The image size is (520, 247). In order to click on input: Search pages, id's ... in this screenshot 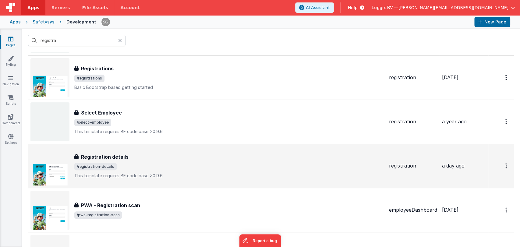, I will do `click(77, 41)`.